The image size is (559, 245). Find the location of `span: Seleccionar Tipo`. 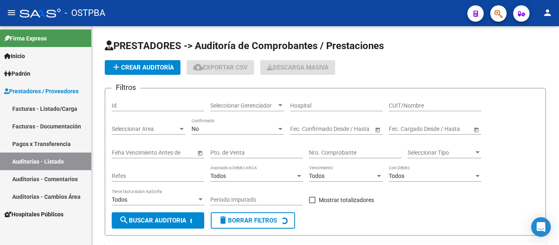

span: Seleccionar Tipo is located at coordinates (441, 153).